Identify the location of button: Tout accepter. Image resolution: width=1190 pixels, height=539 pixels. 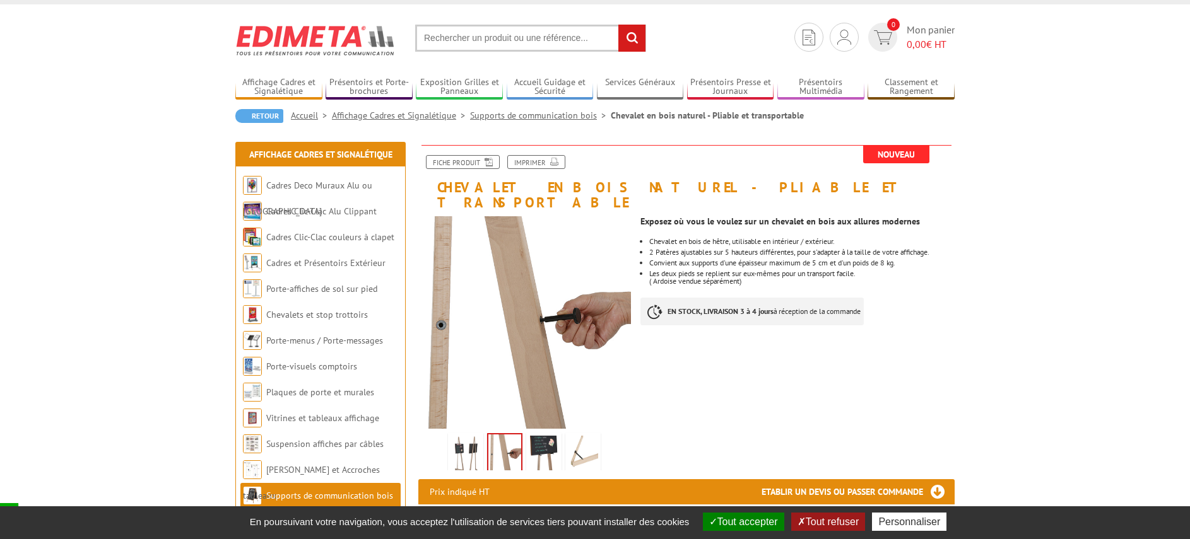
(743, 522).